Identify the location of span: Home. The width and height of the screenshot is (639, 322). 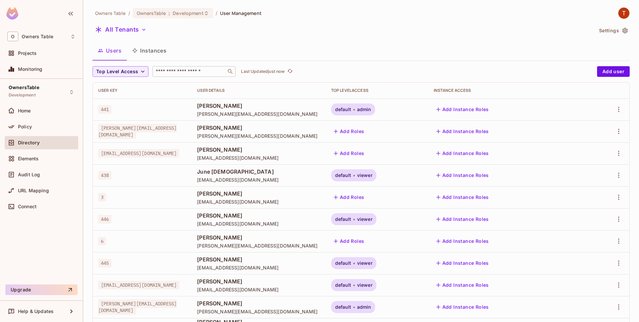
(24, 111).